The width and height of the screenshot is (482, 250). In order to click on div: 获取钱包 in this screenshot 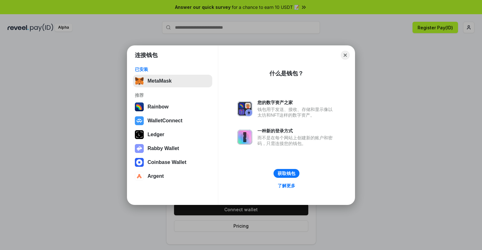, I will do `click(286, 174)`.